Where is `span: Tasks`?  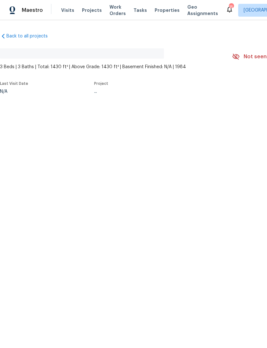 span: Tasks is located at coordinates (140, 10).